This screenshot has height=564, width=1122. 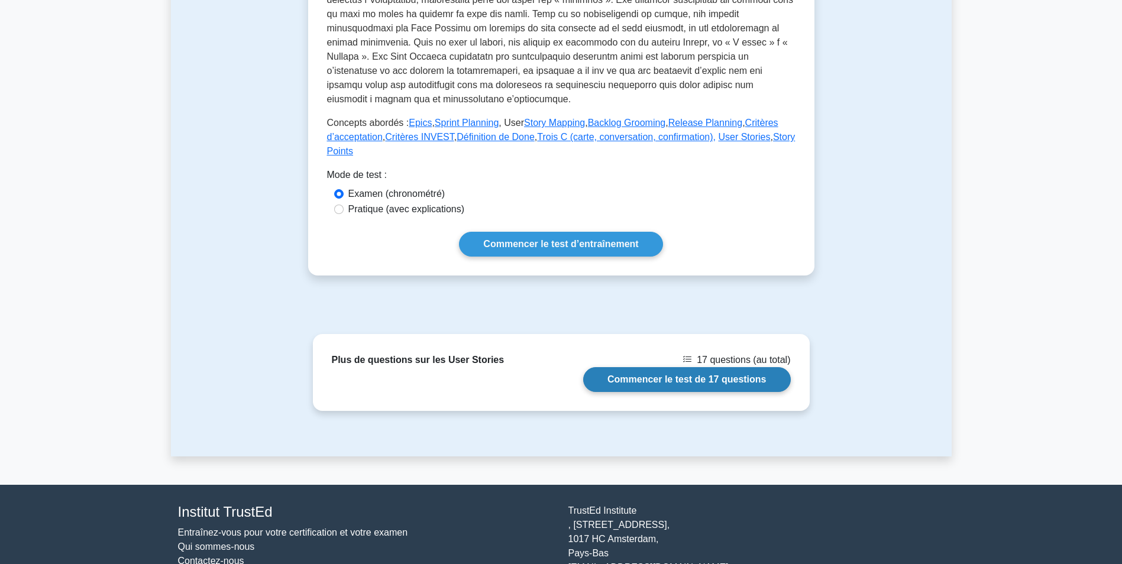 What do you see at coordinates (554, 122) in the screenshot?
I see `a: Story Mapping` at bounding box center [554, 122].